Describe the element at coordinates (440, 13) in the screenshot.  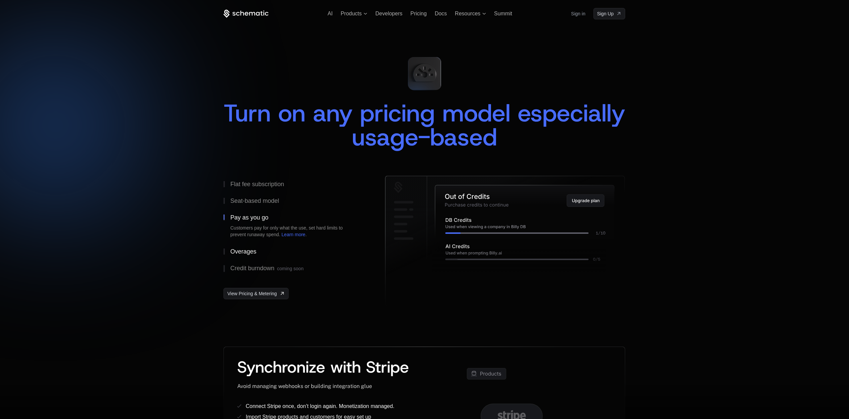
I see `span: Docs` at that location.